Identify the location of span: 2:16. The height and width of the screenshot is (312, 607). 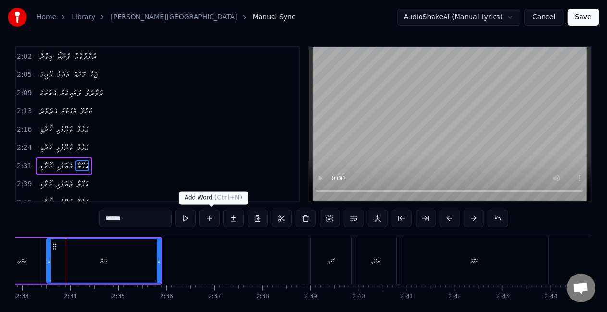
(24, 130).